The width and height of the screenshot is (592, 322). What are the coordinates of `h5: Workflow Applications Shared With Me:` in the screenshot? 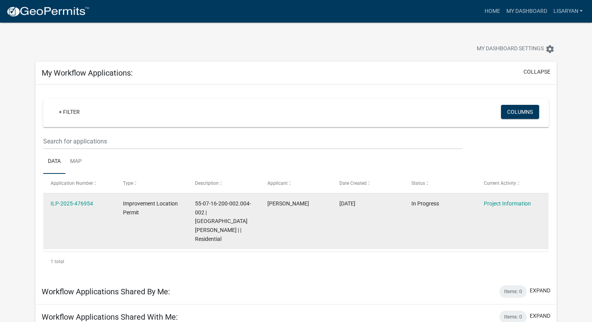 It's located at (110, 317).